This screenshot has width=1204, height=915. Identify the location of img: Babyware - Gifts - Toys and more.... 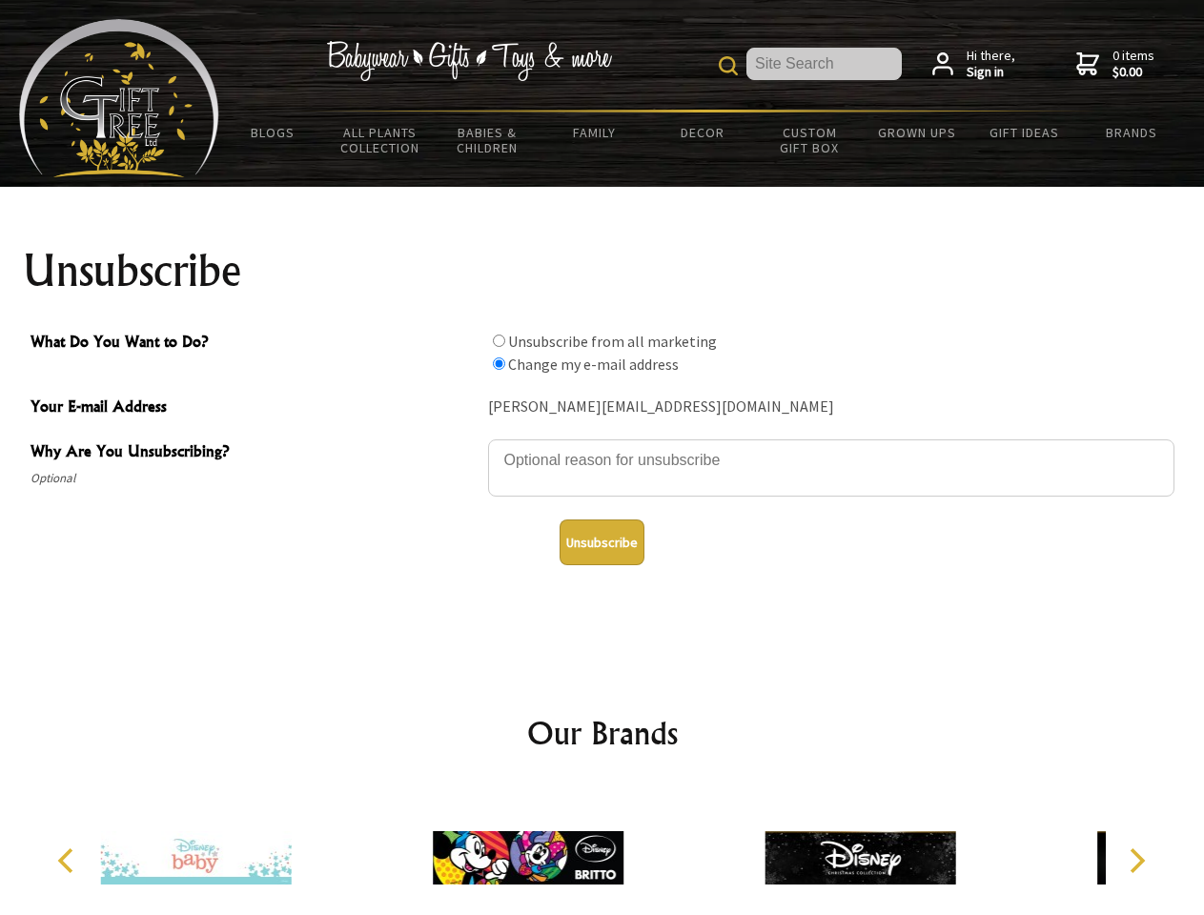
(119, 98).